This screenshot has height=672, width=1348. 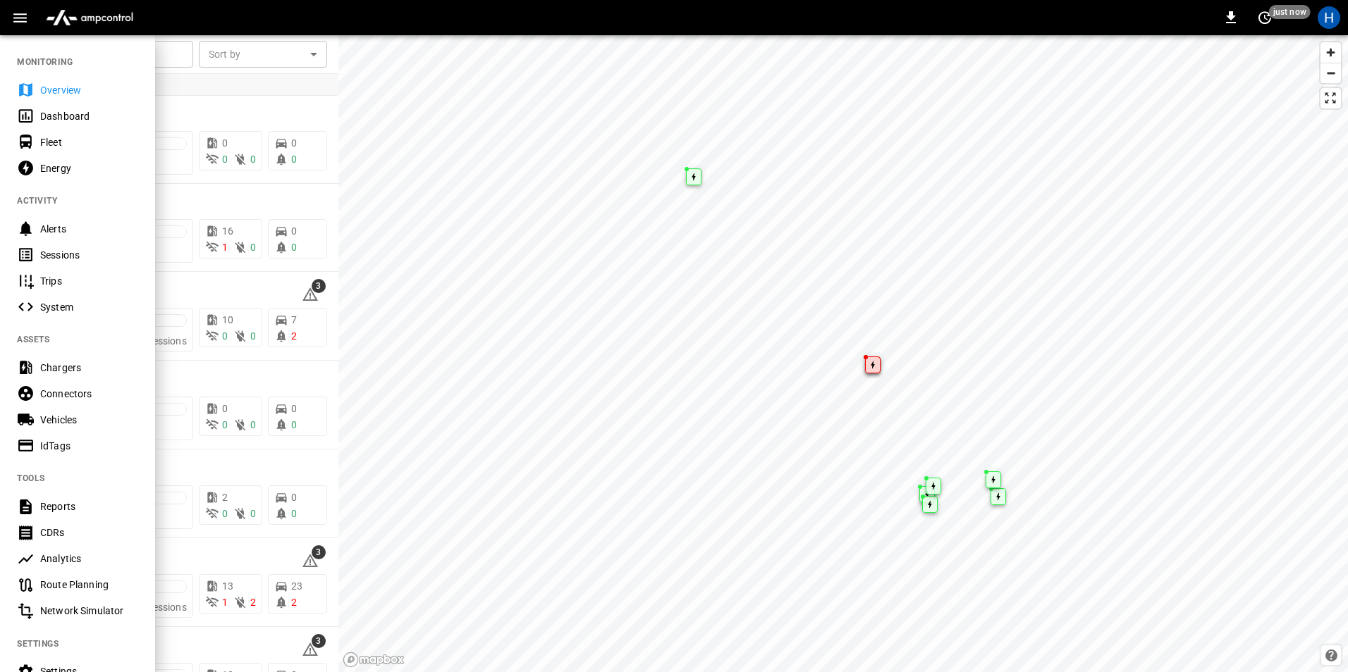 I want to click on div: IdTags, so click(x=89, y=446).